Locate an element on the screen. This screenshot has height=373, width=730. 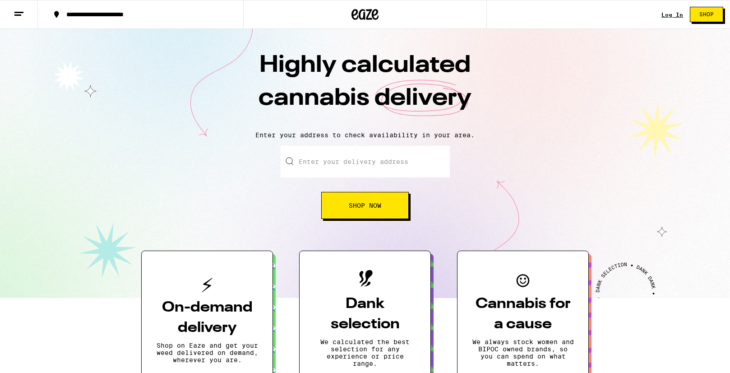
button: Shop is located at coordinates (707, 14).